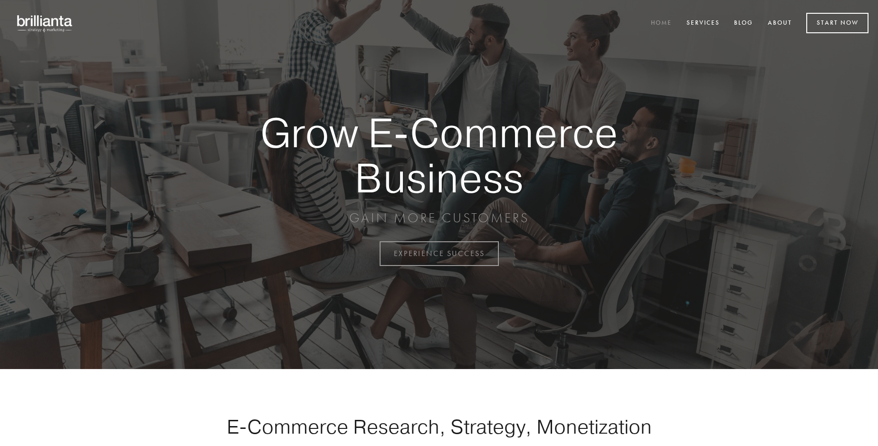 The image size is (878, 446). What do you see at coordinates (662, 23) in the screenshot?
I see `a: Home` at bounding box center [662, 23].